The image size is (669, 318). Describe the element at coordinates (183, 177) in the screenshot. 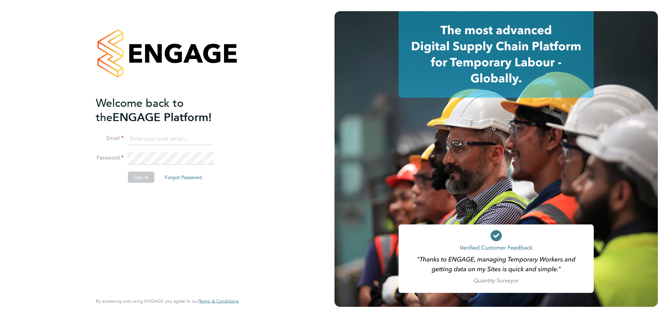

I see `button: Forgot Password` at that location.